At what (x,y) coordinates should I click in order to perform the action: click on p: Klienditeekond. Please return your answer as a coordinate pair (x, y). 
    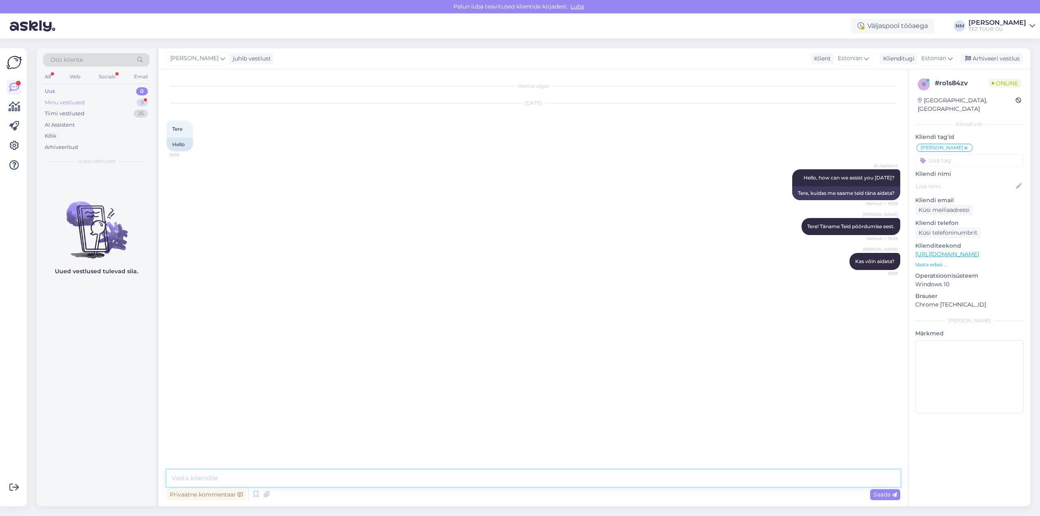
    Looking at the image, I should click on (969, 246).